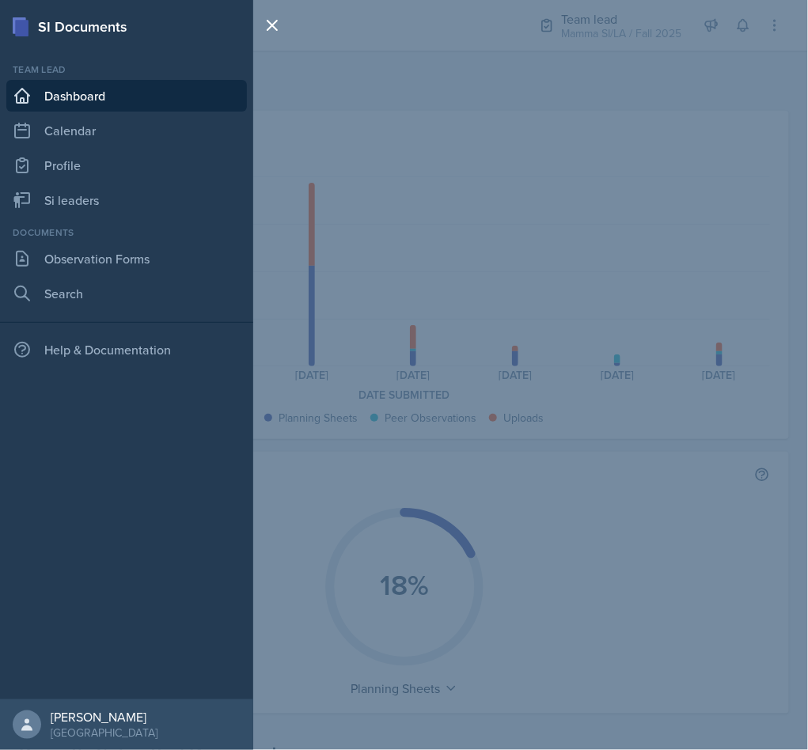  Describe the element at coordinates (127, 131) in the screenshot. I see `a: Calendar` at that location.